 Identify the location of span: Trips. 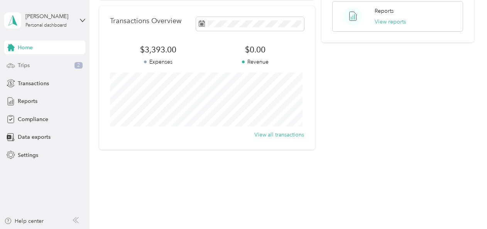
(24, 65).